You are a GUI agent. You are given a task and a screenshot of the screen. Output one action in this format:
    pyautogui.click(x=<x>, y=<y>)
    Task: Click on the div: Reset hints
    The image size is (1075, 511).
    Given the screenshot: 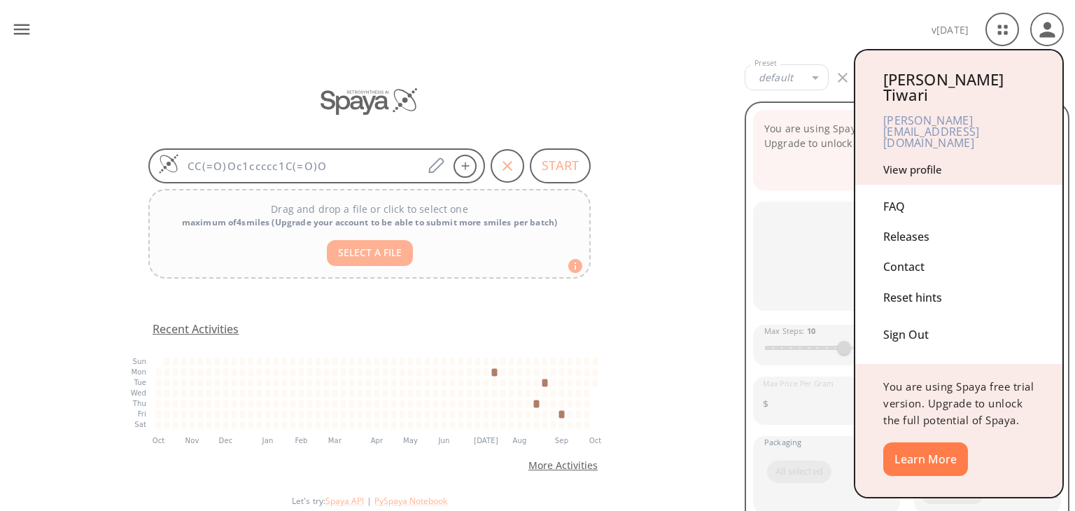 What is the action you would take?
    pyautogui.click(x=959, y=298)
    